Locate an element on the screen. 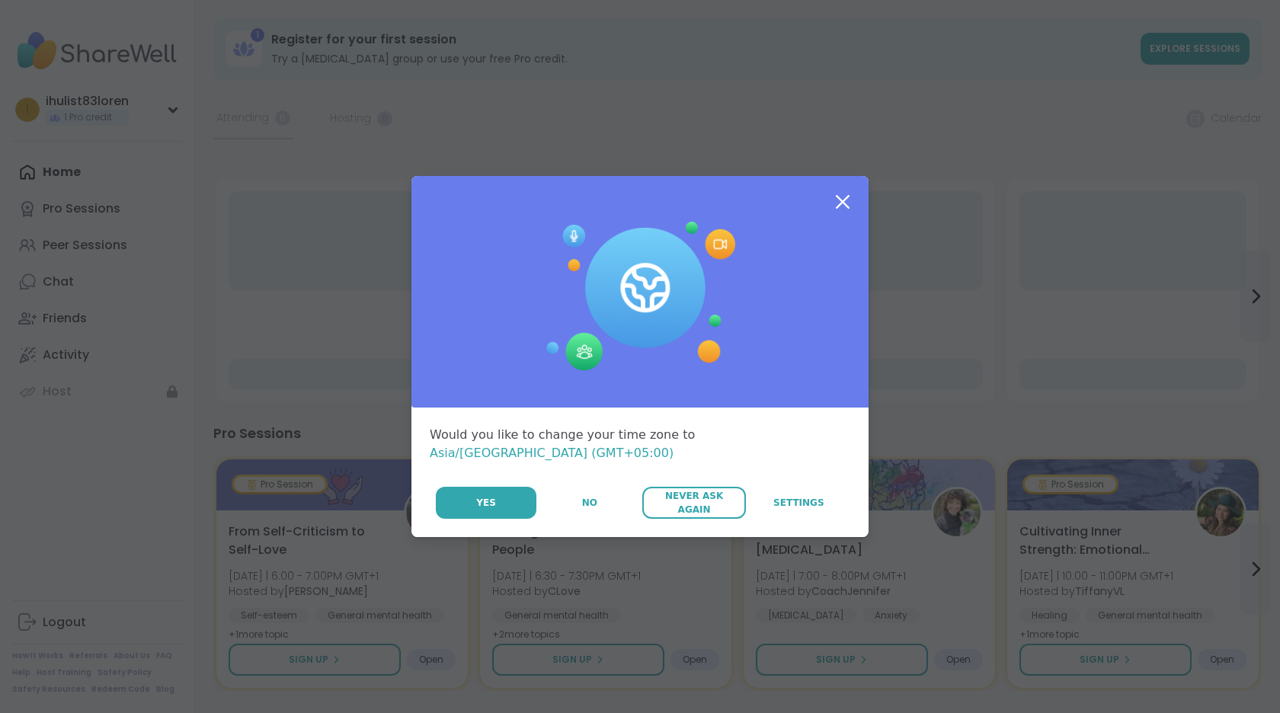  a: Settings is located at coordinates (798, 503).